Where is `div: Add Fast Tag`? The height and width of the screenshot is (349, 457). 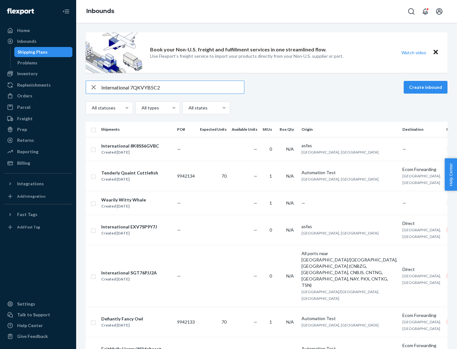
div: Add Fast Tag is located at coordinates (29, 227).